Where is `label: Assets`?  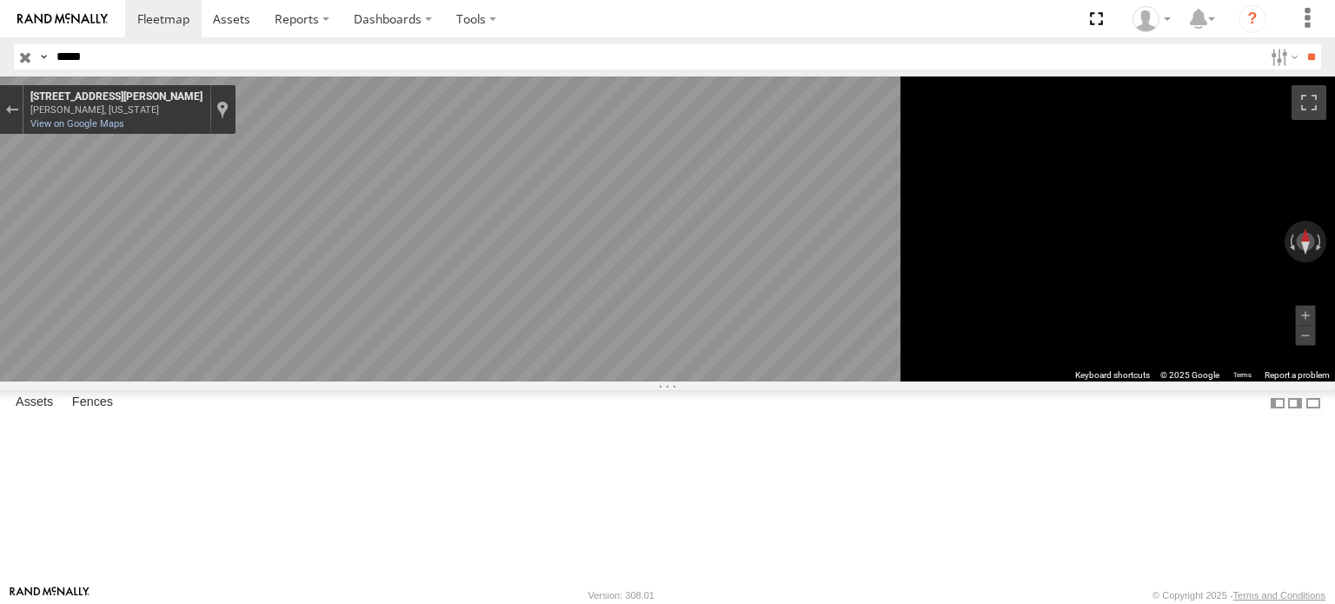
label: Assets is located at coordinates (34, 403).